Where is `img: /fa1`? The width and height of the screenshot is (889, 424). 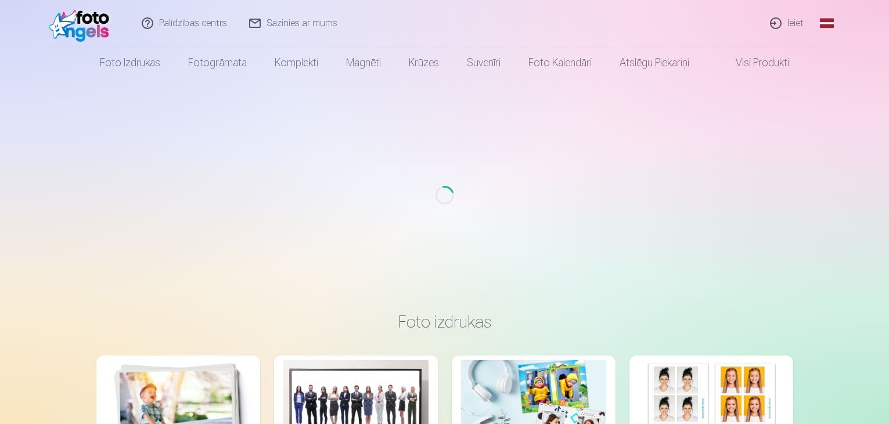 img: /fa1 is located at coordinates (82, 23).